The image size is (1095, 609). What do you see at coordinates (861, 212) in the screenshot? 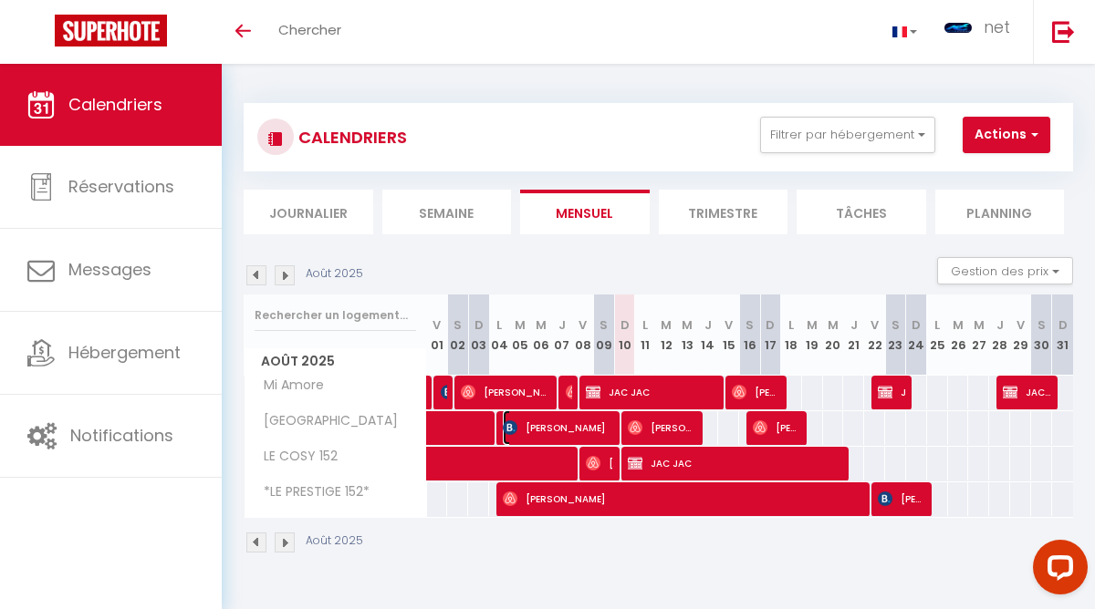
I see `li: Tâches` at bounding box center [861, 212].